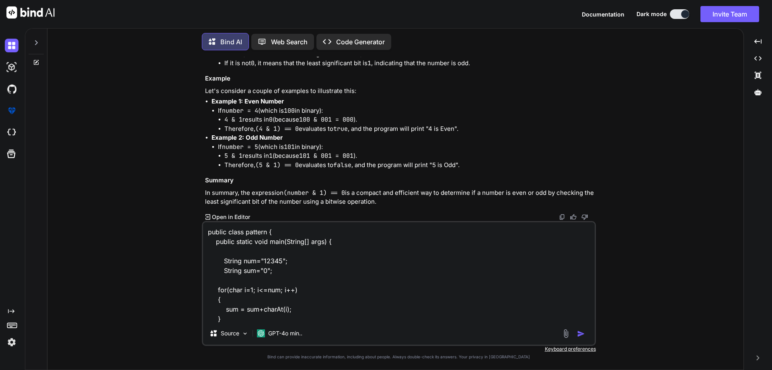 This screenshot has height=370, width=772. Describe the element at coordinates (289, 111) in the screenshot. I see `code: 100` at that location.